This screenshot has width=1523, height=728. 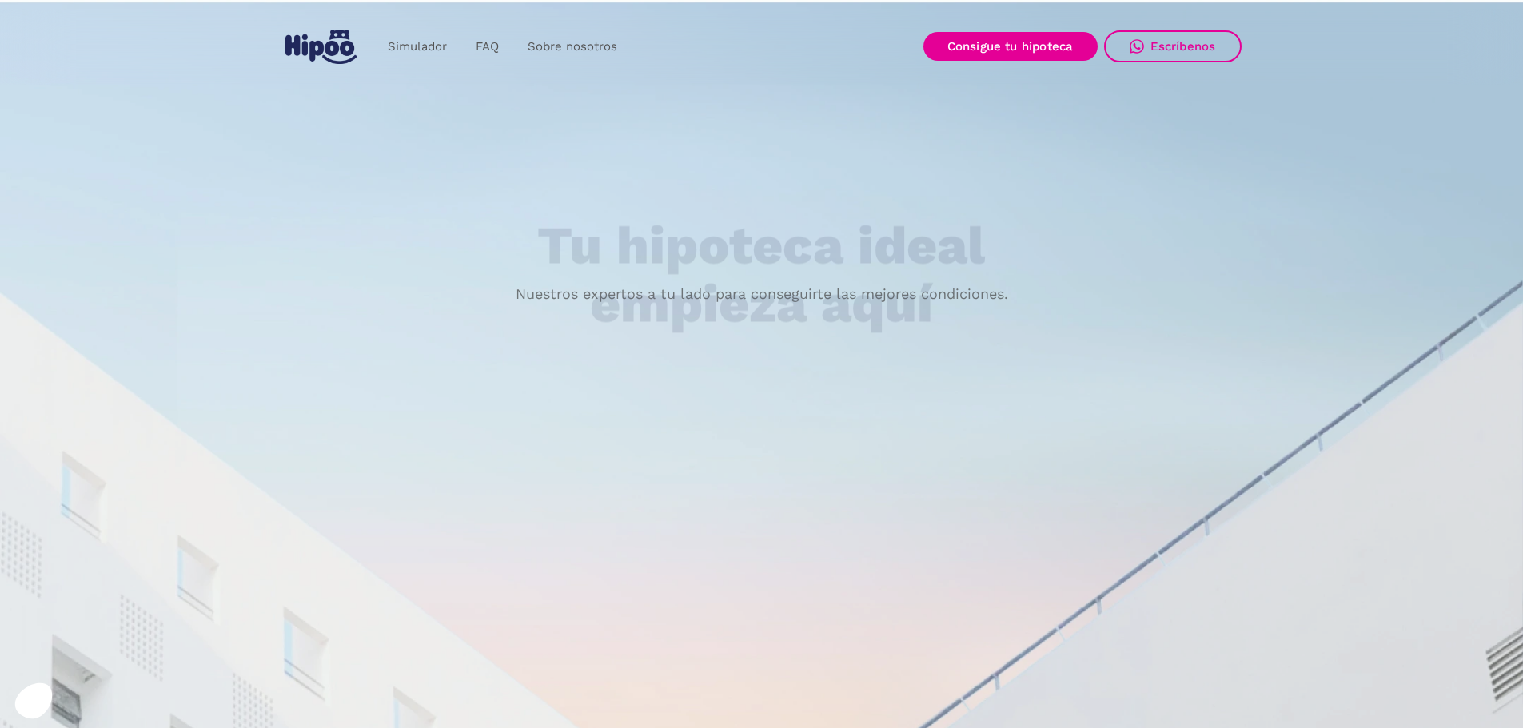 I want to click on a: Sobre nosotros, so click(x=572, y=46).